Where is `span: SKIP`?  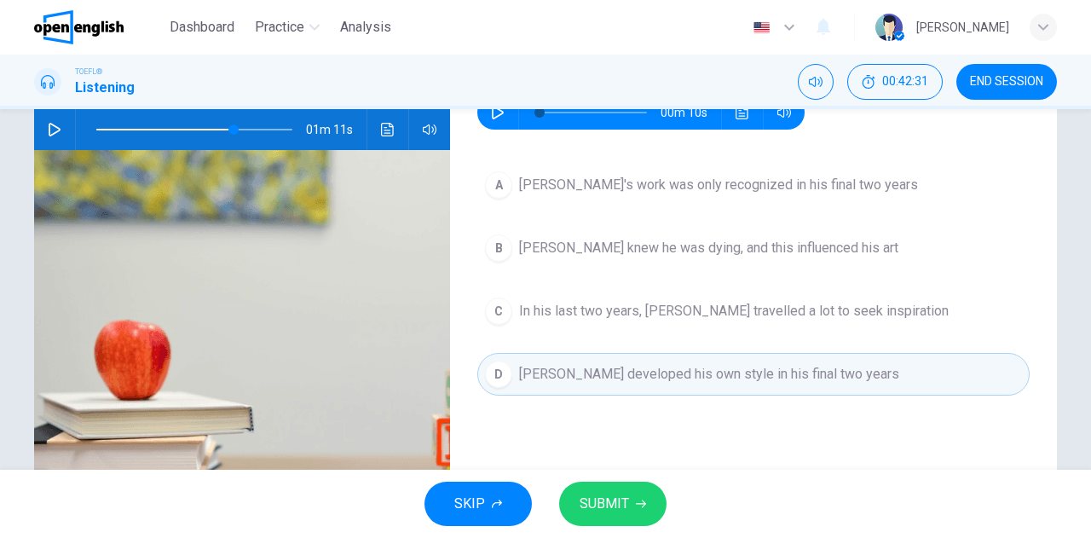
span: SKIP is located at coordinates (470, 504).